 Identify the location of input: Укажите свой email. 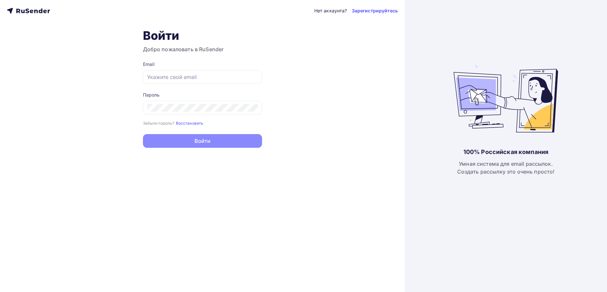
(202, 77).